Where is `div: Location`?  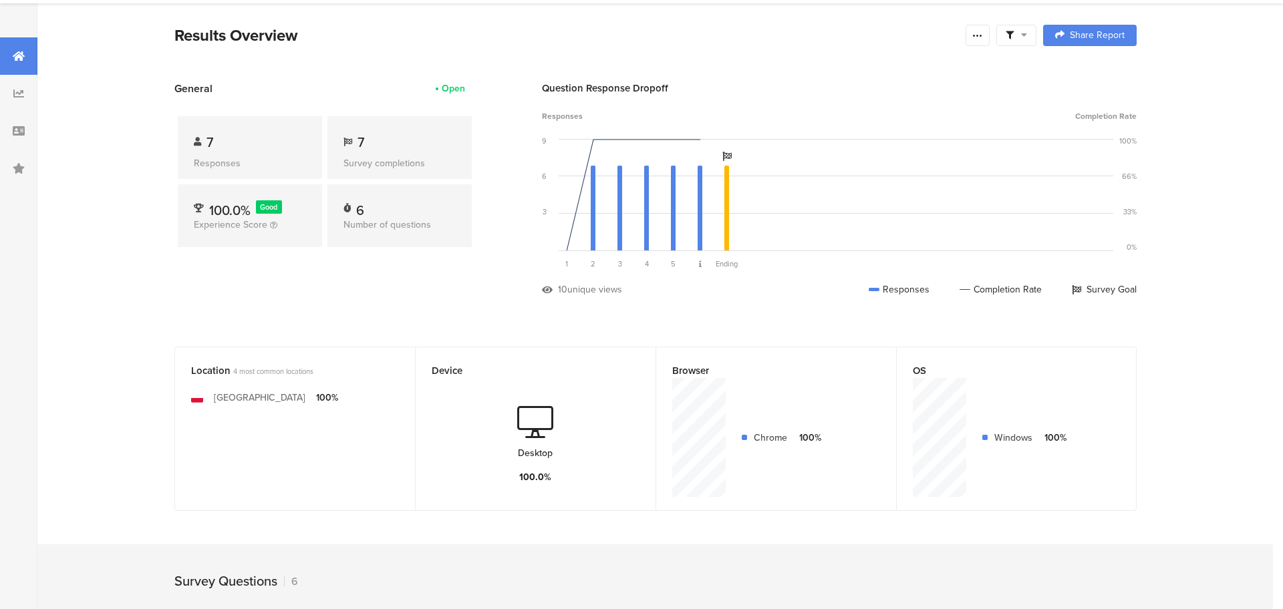 div: Location is located at coordinates (284, 371).